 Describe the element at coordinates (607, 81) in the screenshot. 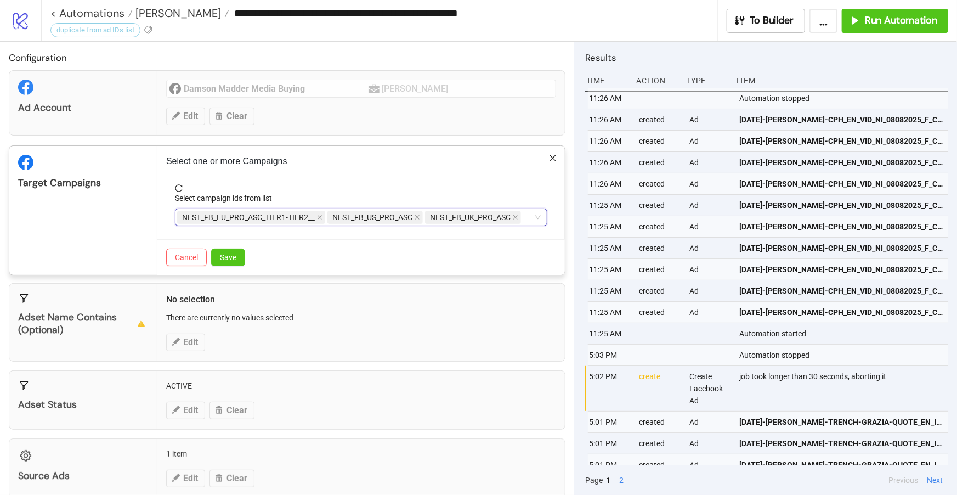

I see `div: Time` at that location.